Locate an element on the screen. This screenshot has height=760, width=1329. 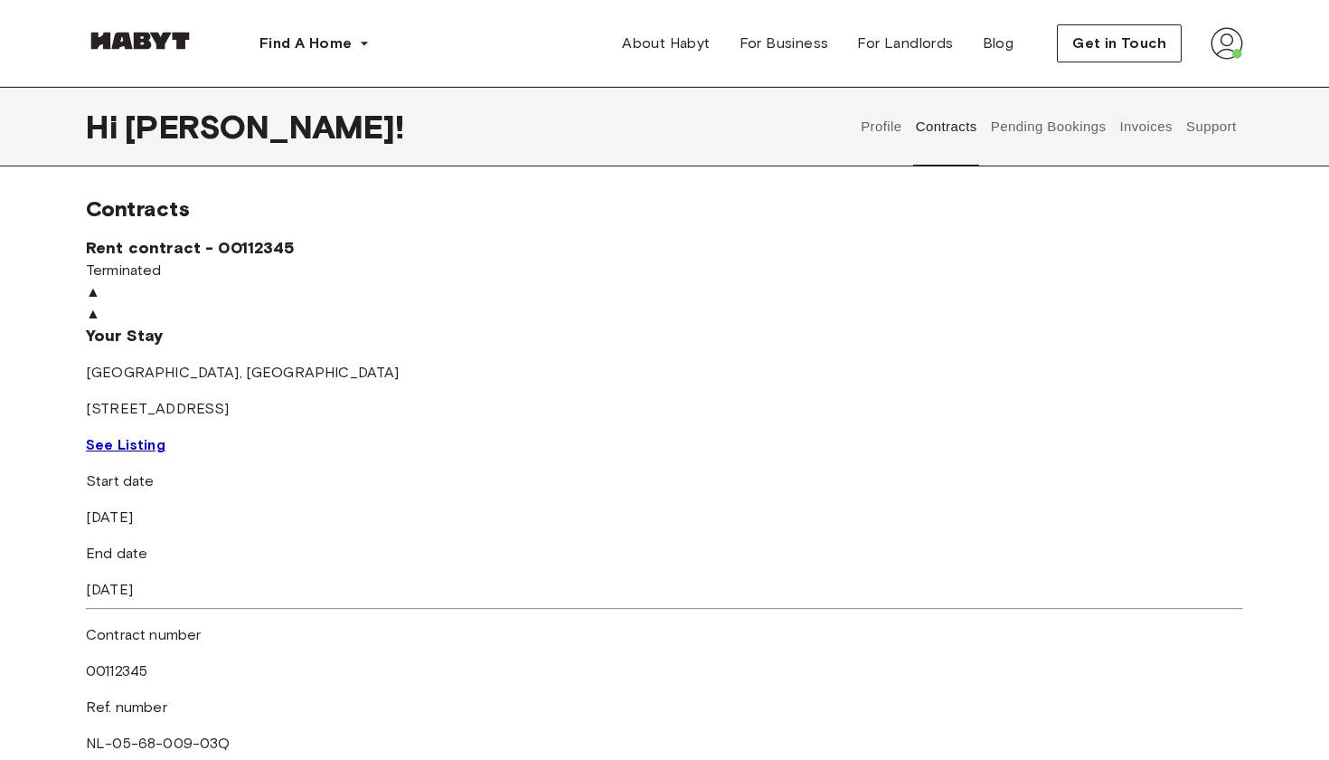
div: 00112345 is located at coordinates (375, 653).